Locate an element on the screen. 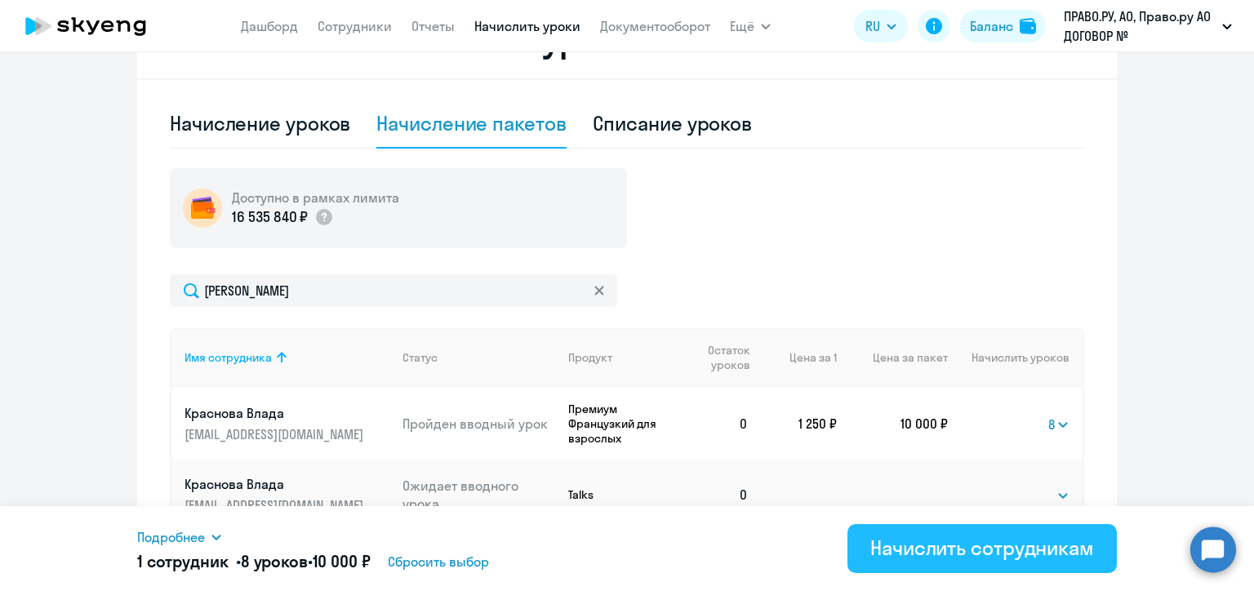 The height and width of the screenshot is (591, 1254). div: Начисление пакетов is located at coordinates (471, 123).